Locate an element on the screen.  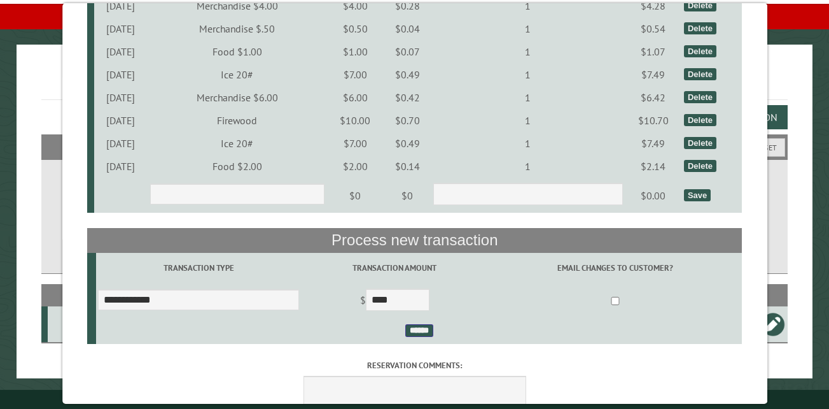
td: $1.07 is located at coordinates (654, 52).